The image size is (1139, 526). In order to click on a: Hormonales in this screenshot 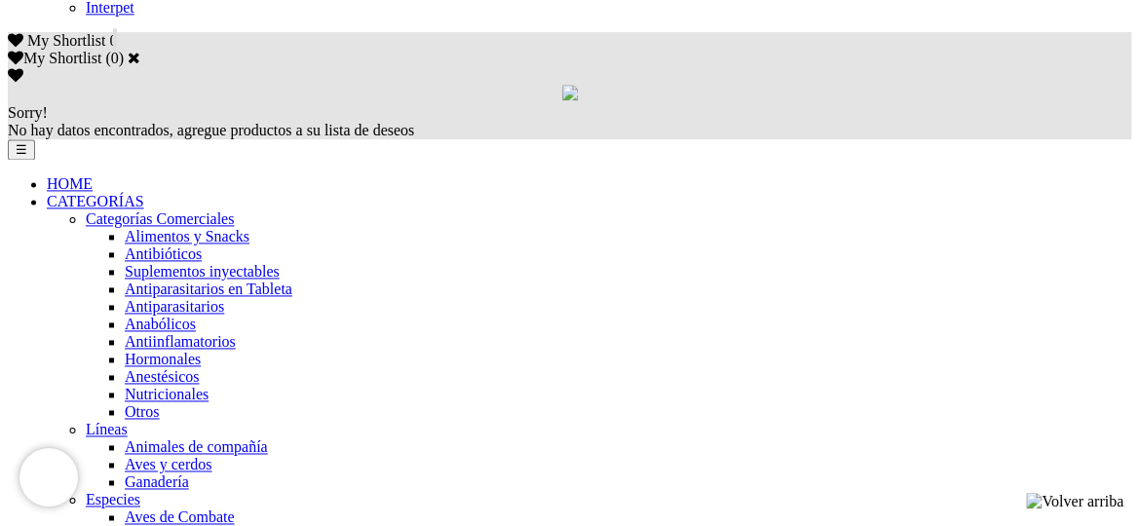, I will do `click(163, 359)`.